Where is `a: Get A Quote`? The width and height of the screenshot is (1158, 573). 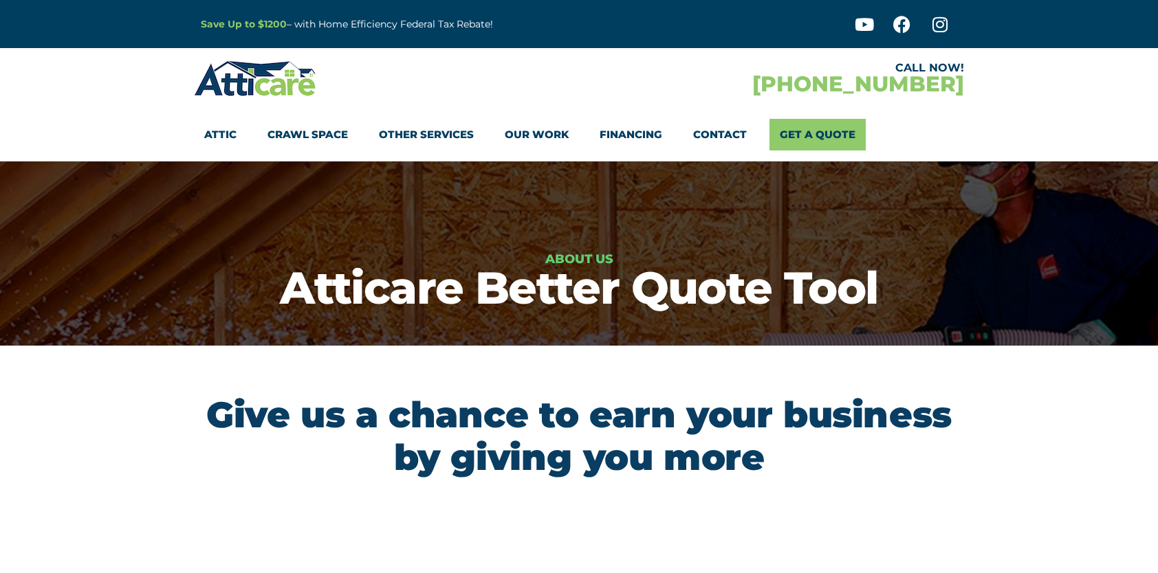 a: Get A Quote is located at coordinates (818, 135).